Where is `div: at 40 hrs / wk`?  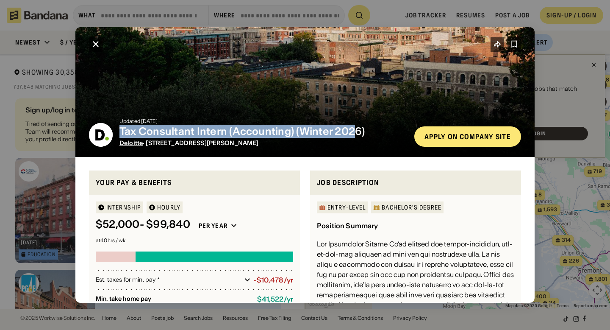
div: at 40 hrs / wk is located at coordinates (195, 240).